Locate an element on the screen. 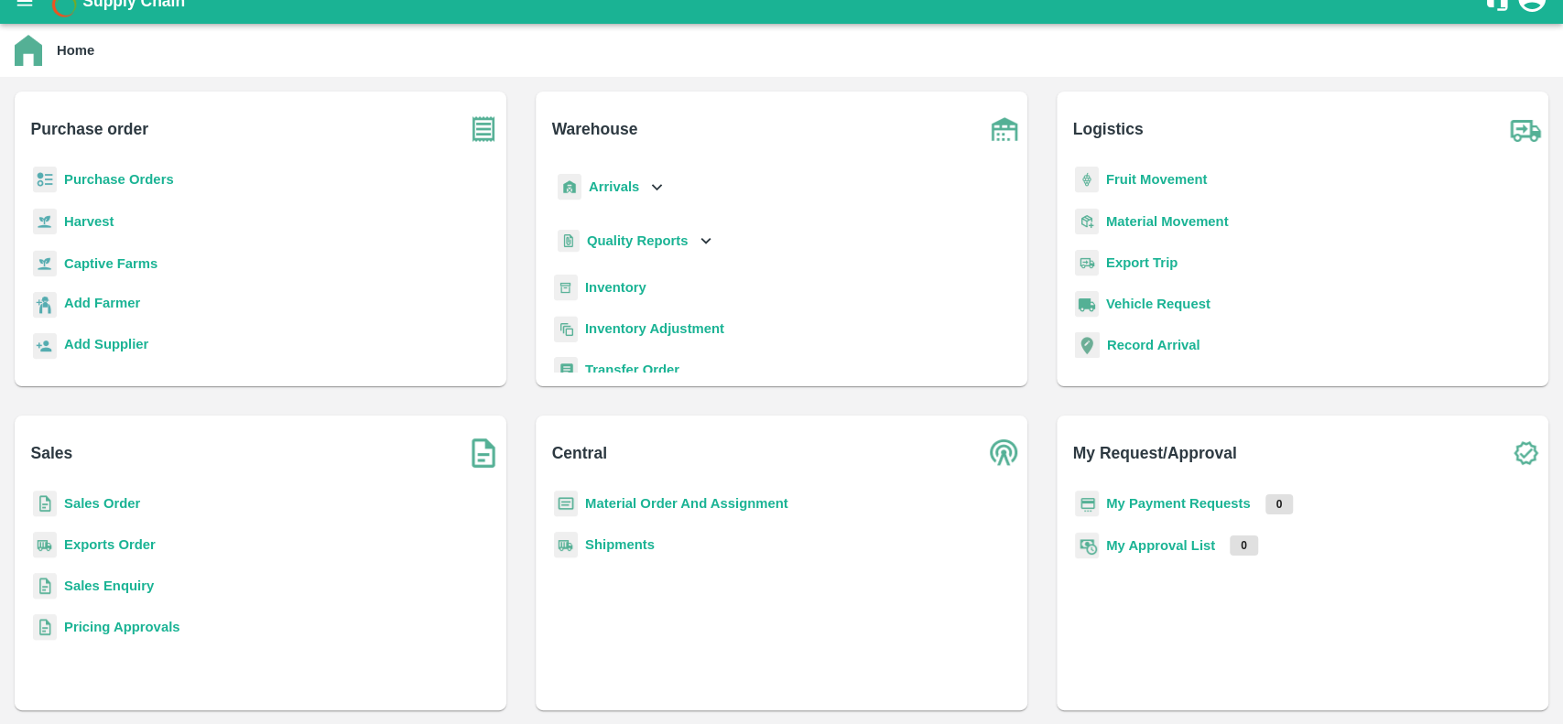 The height and width of the screenshot is (724, 1563). img: payment is located at coordinates (1087, 503).